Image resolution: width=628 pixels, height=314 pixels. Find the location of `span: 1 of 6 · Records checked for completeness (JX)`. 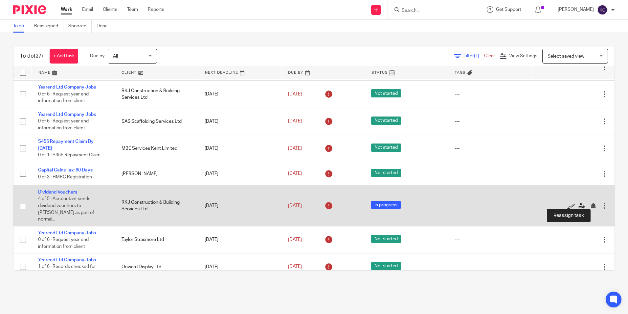

span: 1 of 6 · Records checked for completeness (JX) is located at coordinates (67, 270).